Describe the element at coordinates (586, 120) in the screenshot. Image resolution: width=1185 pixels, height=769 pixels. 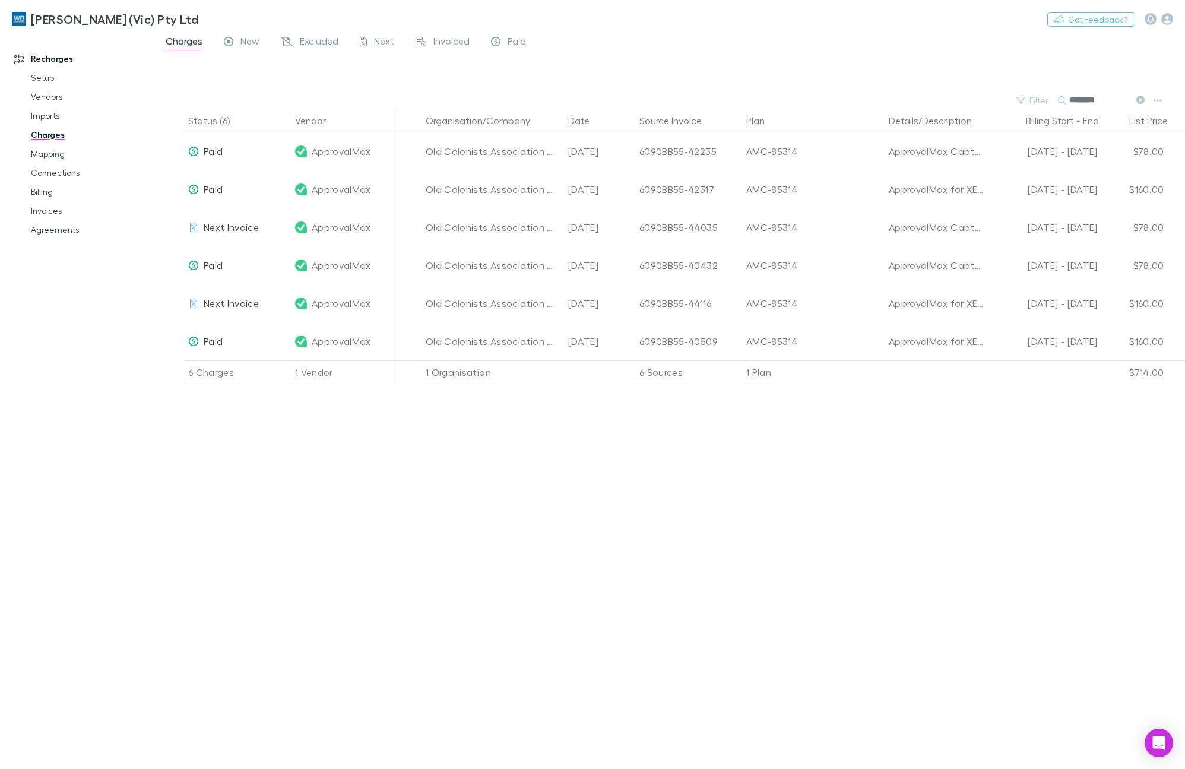
I see `button: Date` at that location.